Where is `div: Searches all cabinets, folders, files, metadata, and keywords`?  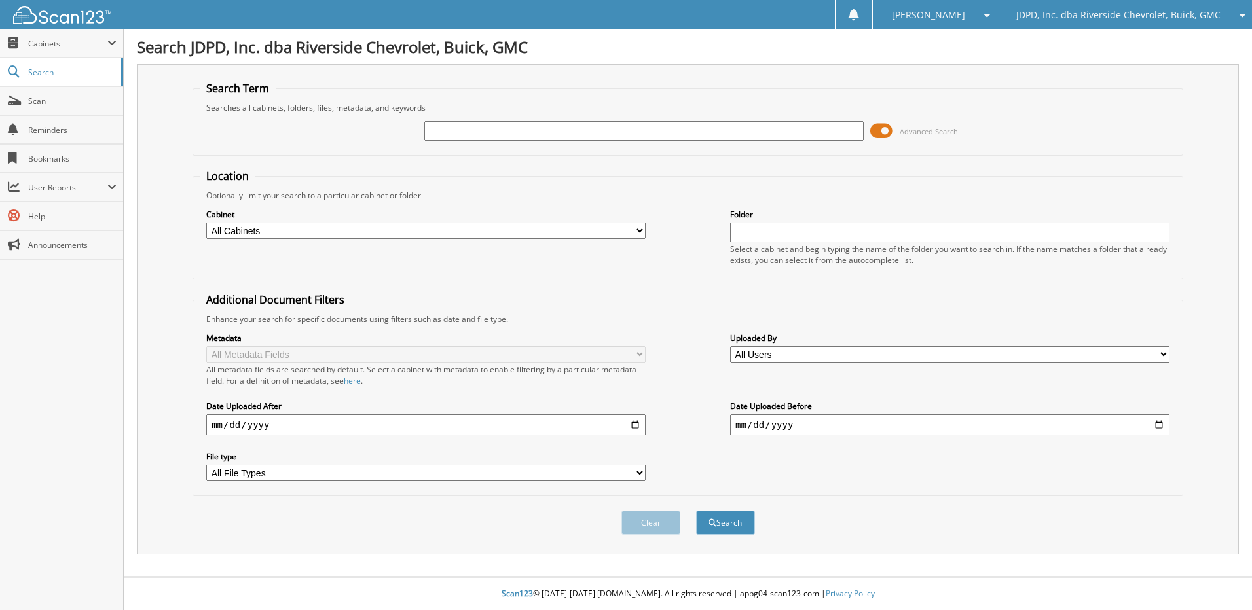 div: Searches all cabinets, folders, files, metadata, and keywords is located at coordinates (688, 107).